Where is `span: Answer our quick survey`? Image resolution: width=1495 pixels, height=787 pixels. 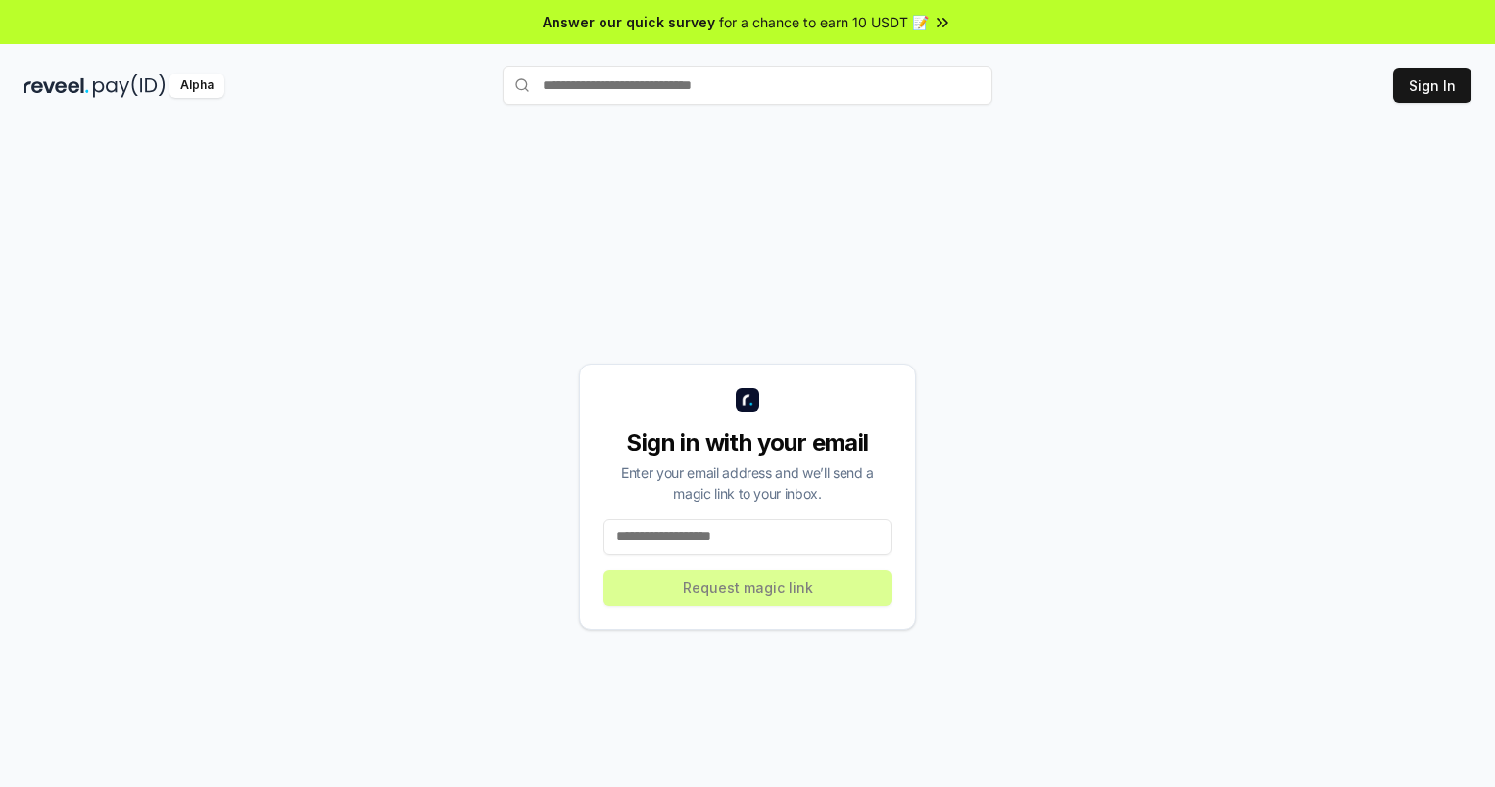 span: Answer our quick survey is located at coordinates (629, 22).